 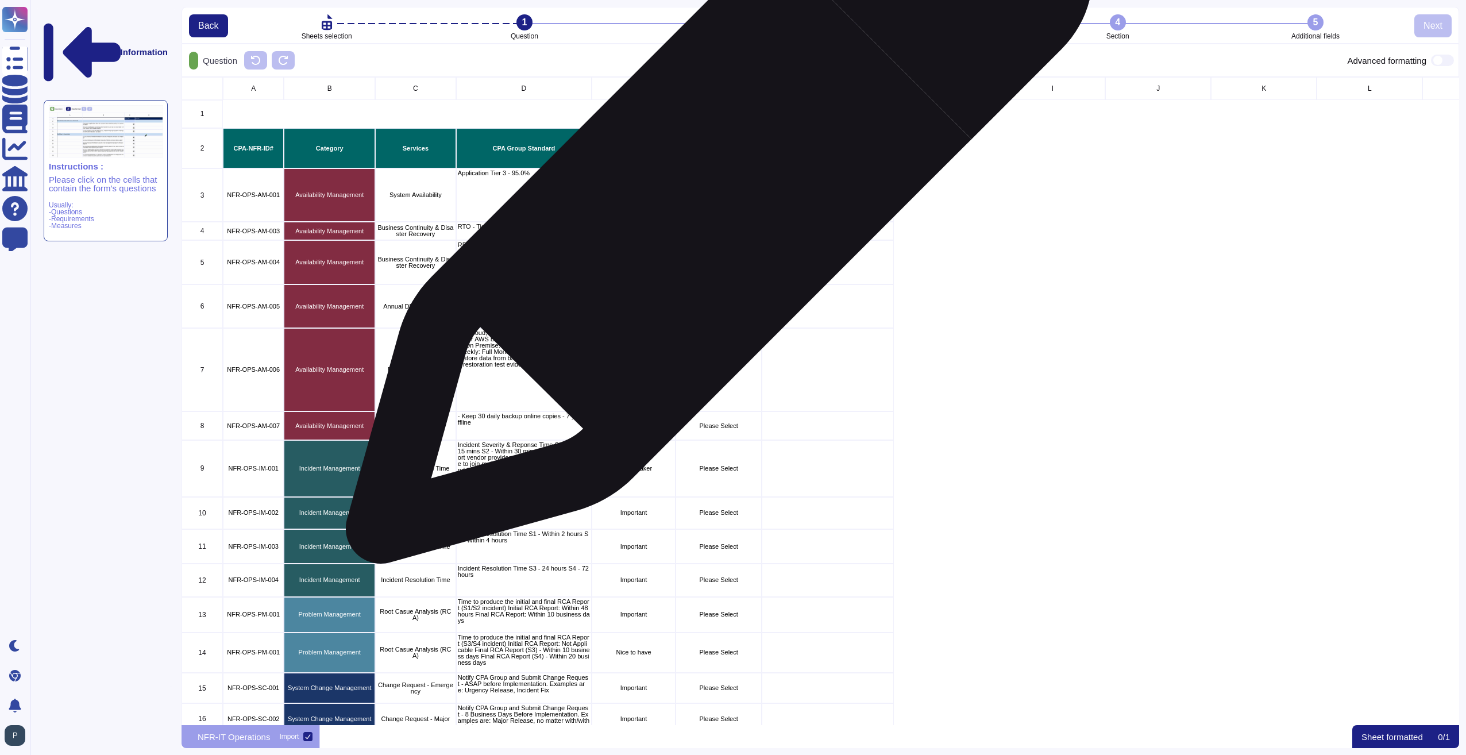 I want to click on p: RPO - Tier 3 - 72 hours, so click(x=524, y=245).